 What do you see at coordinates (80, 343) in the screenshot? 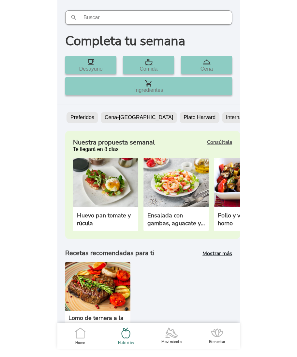
I see `ion-label: Home` at bounding box center [80, 343].